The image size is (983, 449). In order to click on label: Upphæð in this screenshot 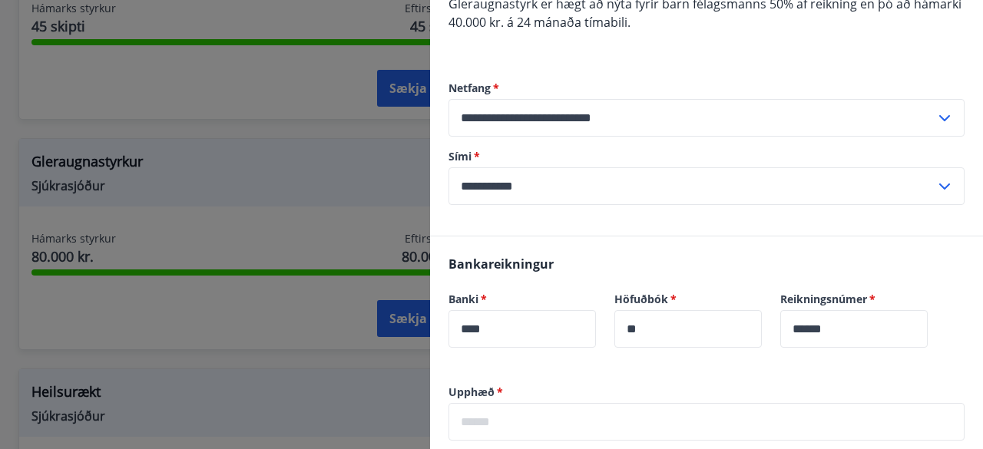, I will do `click(707, 393)`.